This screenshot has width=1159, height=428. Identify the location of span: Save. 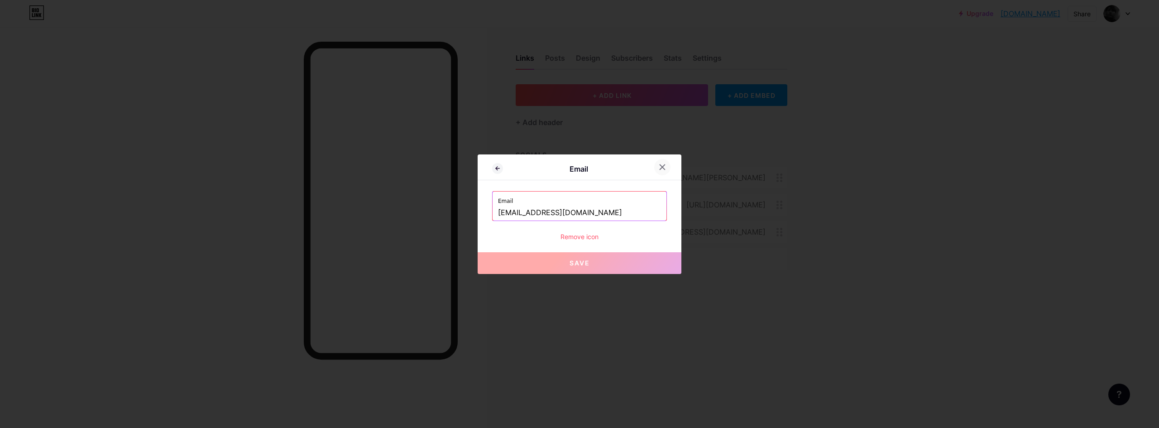
(580, 263).